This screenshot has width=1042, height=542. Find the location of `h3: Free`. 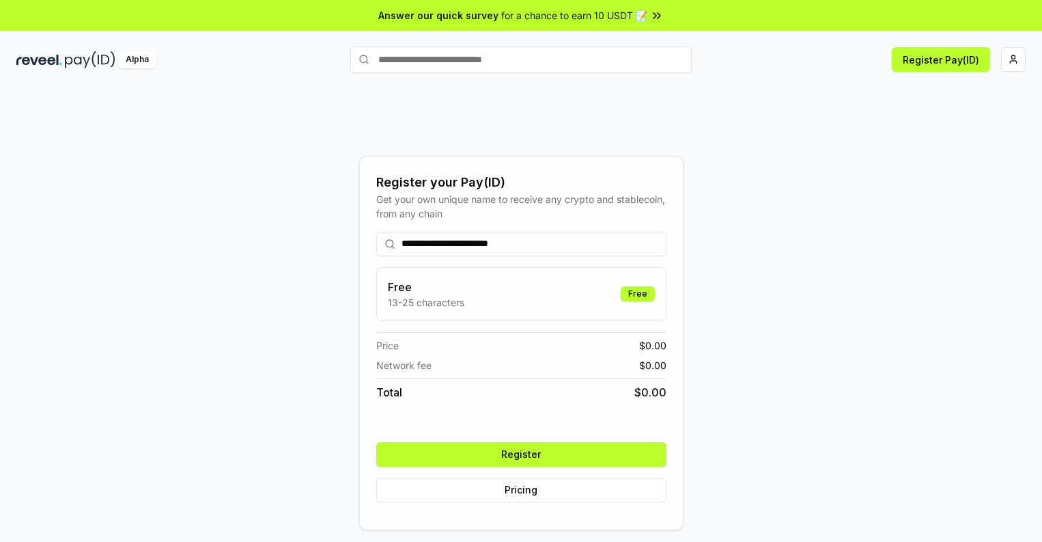

h3: Free is located at coordinates (426, 287).